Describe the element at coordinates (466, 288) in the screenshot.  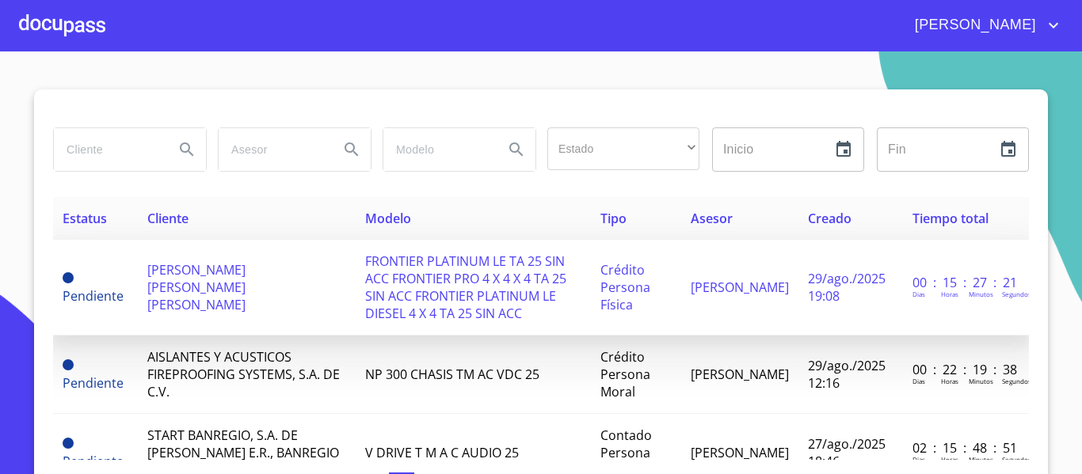
I see `span: FRONTIER PLATINUM LE TA 25 SIN ACC FRONTIER PRO 4 X 4 X 4 TA 25 SIN ACC FRONTIER PLATINUM LE DIES...` at that location.